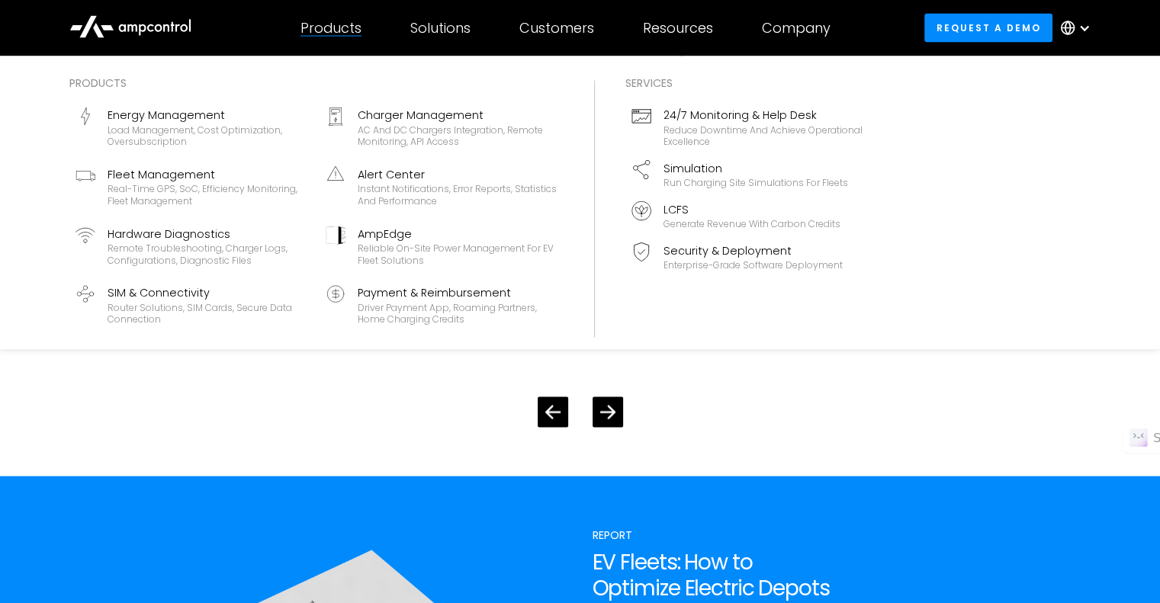  What do you see at coordinates (553, 413) in the screenshot?
I see `div: Previous slide` at bounding box center [553, 413].